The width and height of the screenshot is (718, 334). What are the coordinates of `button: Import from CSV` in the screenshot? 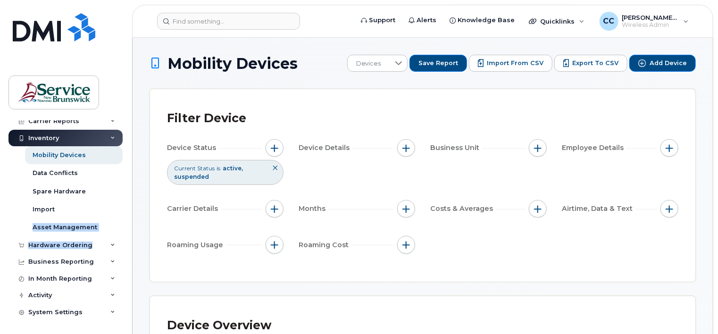 It's located at (510, 63).